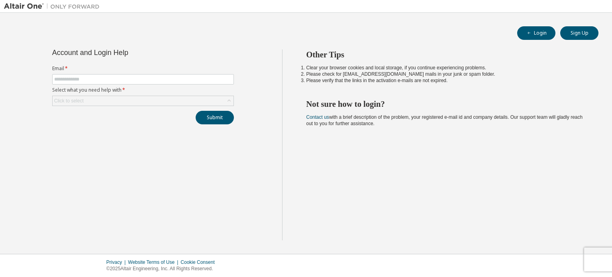 The width and height of the screenshot is (612, 277). I want to click on div: Cookie Consent, so click(199, 262).